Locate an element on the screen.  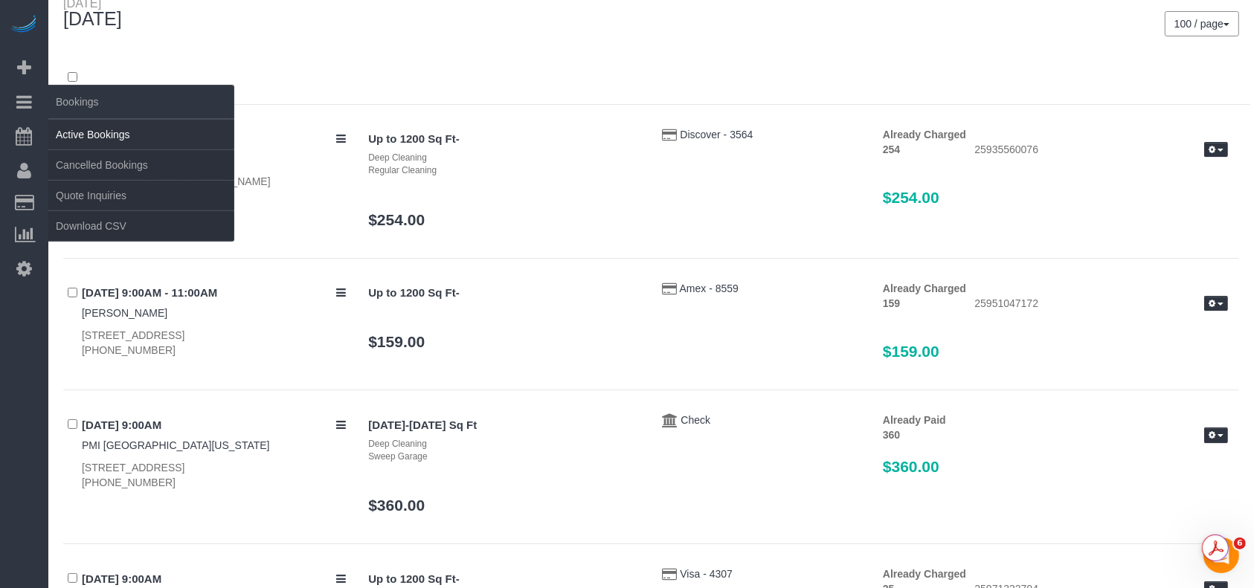
span: $159.00 is located at coordinates (911, 351).